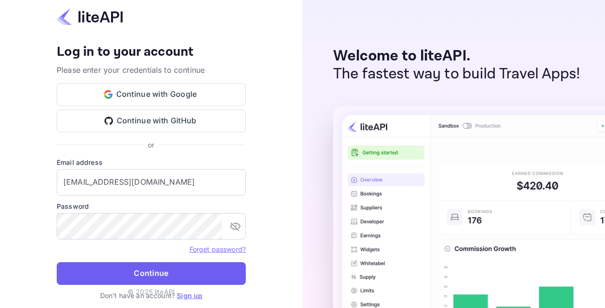 Image resolution: width=605 pixels, height=308 pixels. Describe the element at coordinates (151, 183) in the screenshot. I see `input: Enter your email address` at that location.